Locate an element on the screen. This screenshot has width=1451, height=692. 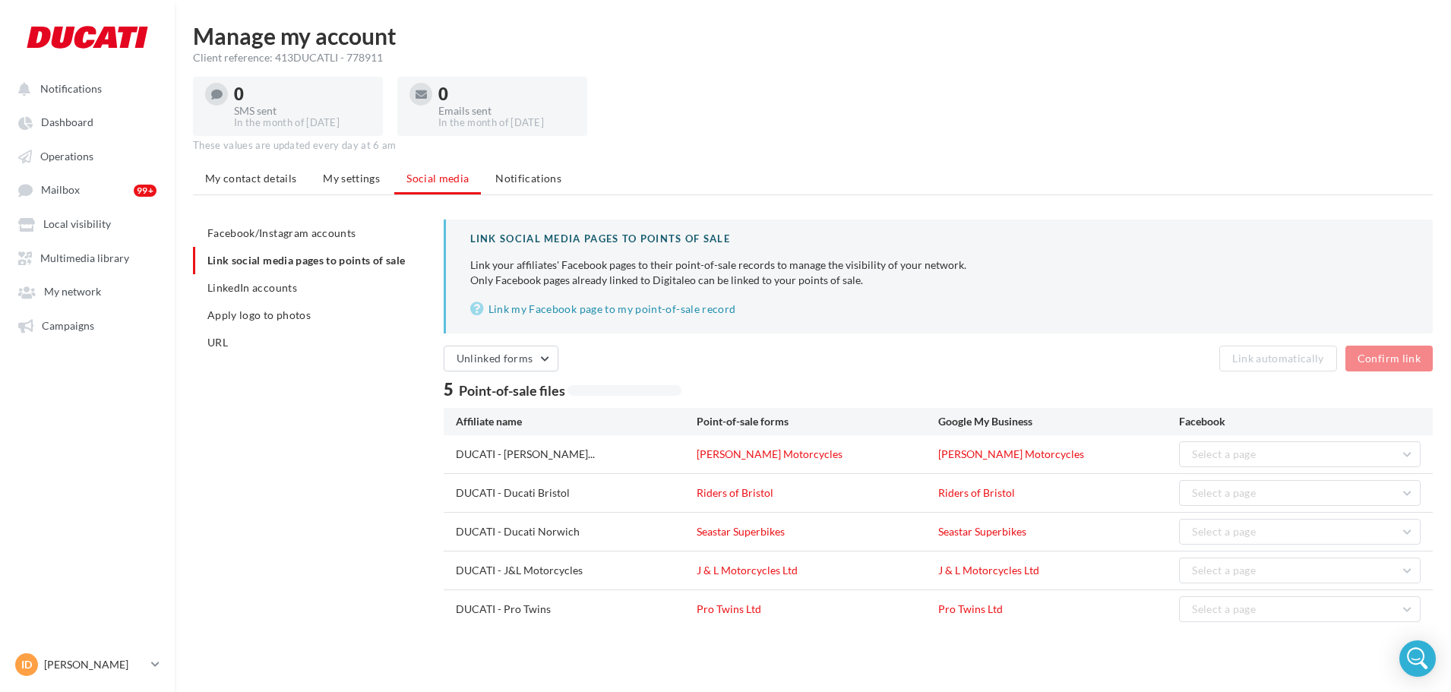
a: Multimedia library is located at coordinates (87, 258).